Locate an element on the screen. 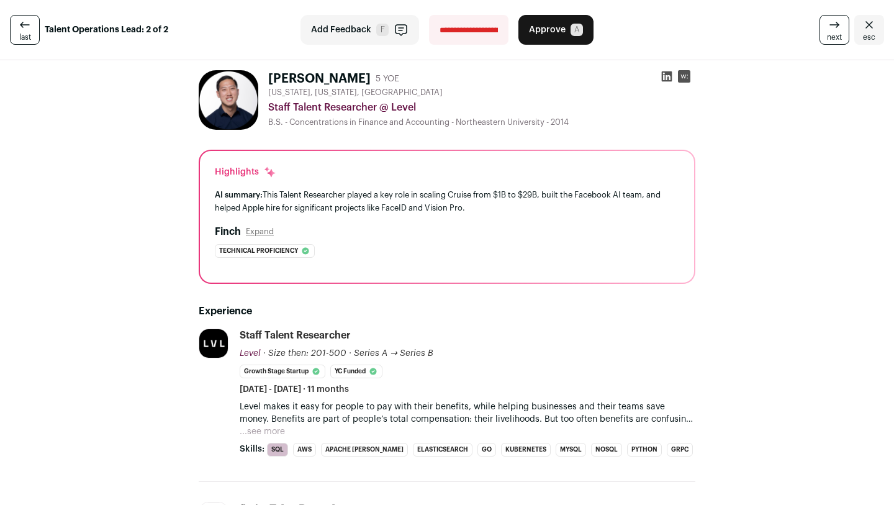  span: A is located at coordinates (577, 30).